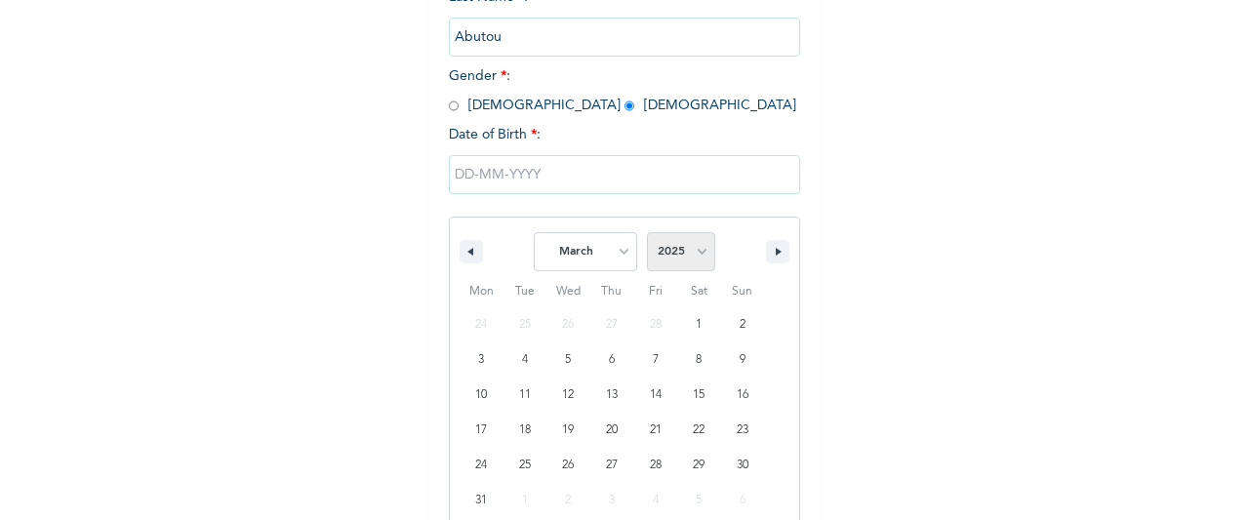 Image resolution: width=1249 pixels, height=520 pixels. What do you see at coordinates (742, 395) in the screenshot?
I see `button: 16` at bounding box center [742, 395].